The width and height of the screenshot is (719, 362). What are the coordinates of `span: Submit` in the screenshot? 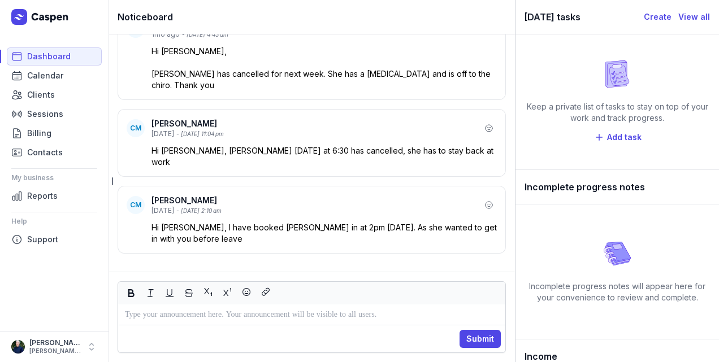 It's located at (480, 339).